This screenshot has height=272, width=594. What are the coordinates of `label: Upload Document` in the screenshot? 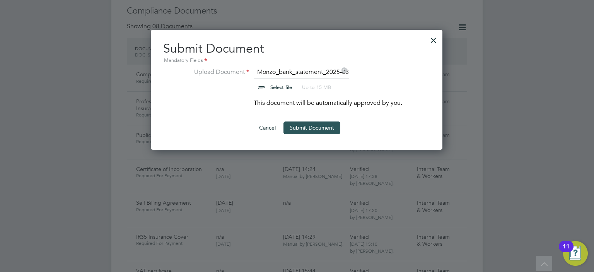 It's located at (220, 78).